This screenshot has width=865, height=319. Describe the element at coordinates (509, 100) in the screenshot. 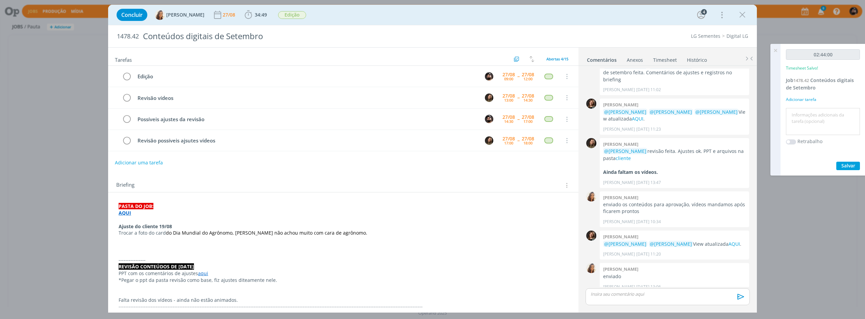

I see `div: 13:00` at that location.